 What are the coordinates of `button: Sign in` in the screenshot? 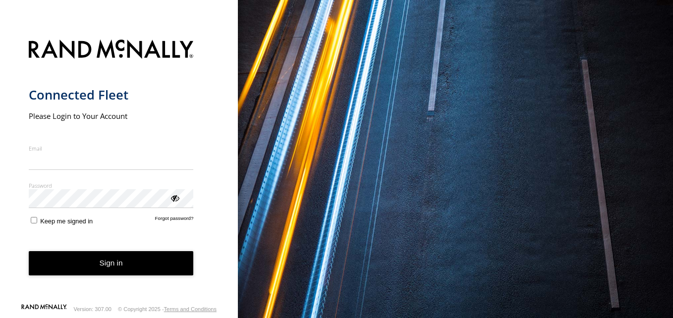 It's located at (111, 263).